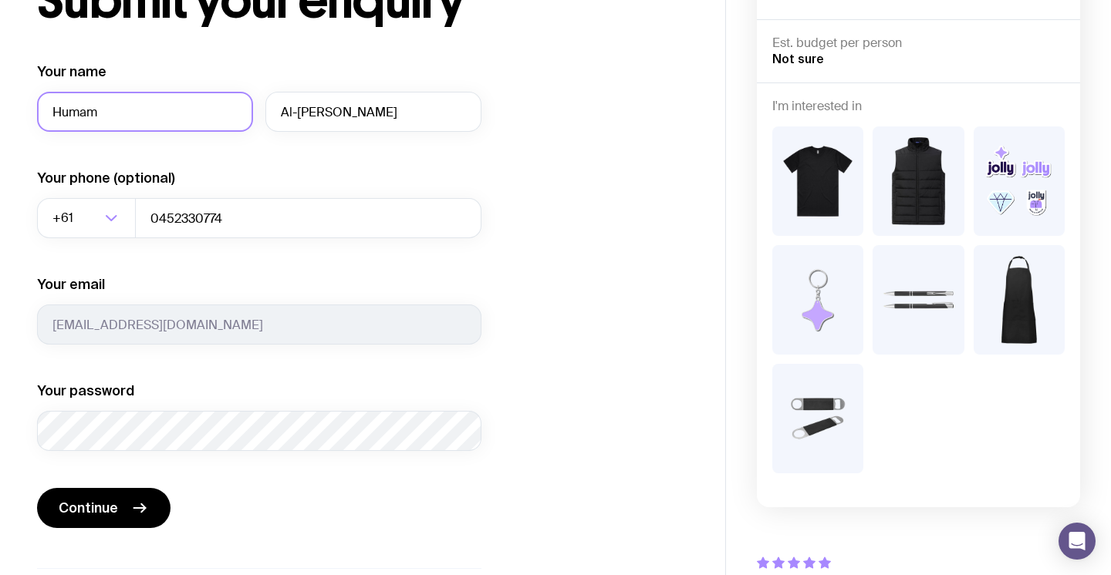  I want to click on input: 0400123456, so click(308, 218).